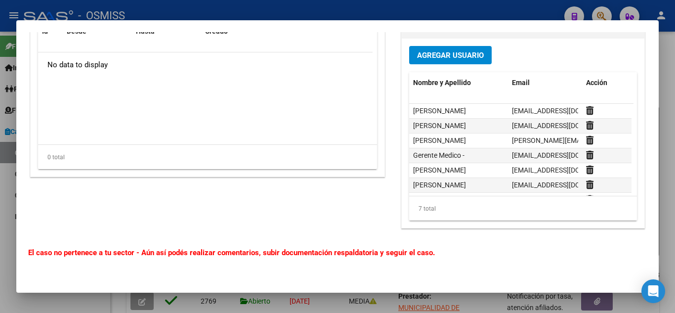  Describe the element at coordinates (450, 55) in the screenshot. I see `span: Agregar Usuario` at that location.